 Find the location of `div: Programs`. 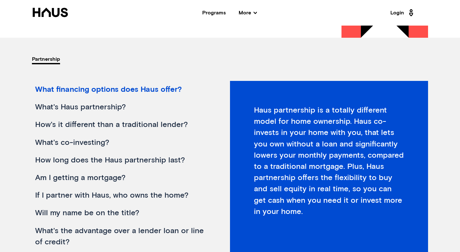

div: Programs is located at coordinates (214, 13).